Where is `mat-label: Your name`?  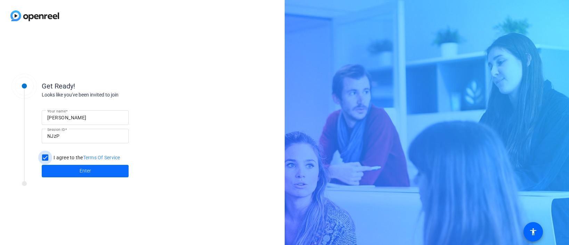 mat-label: Your name is located at coordinates (56, 111).